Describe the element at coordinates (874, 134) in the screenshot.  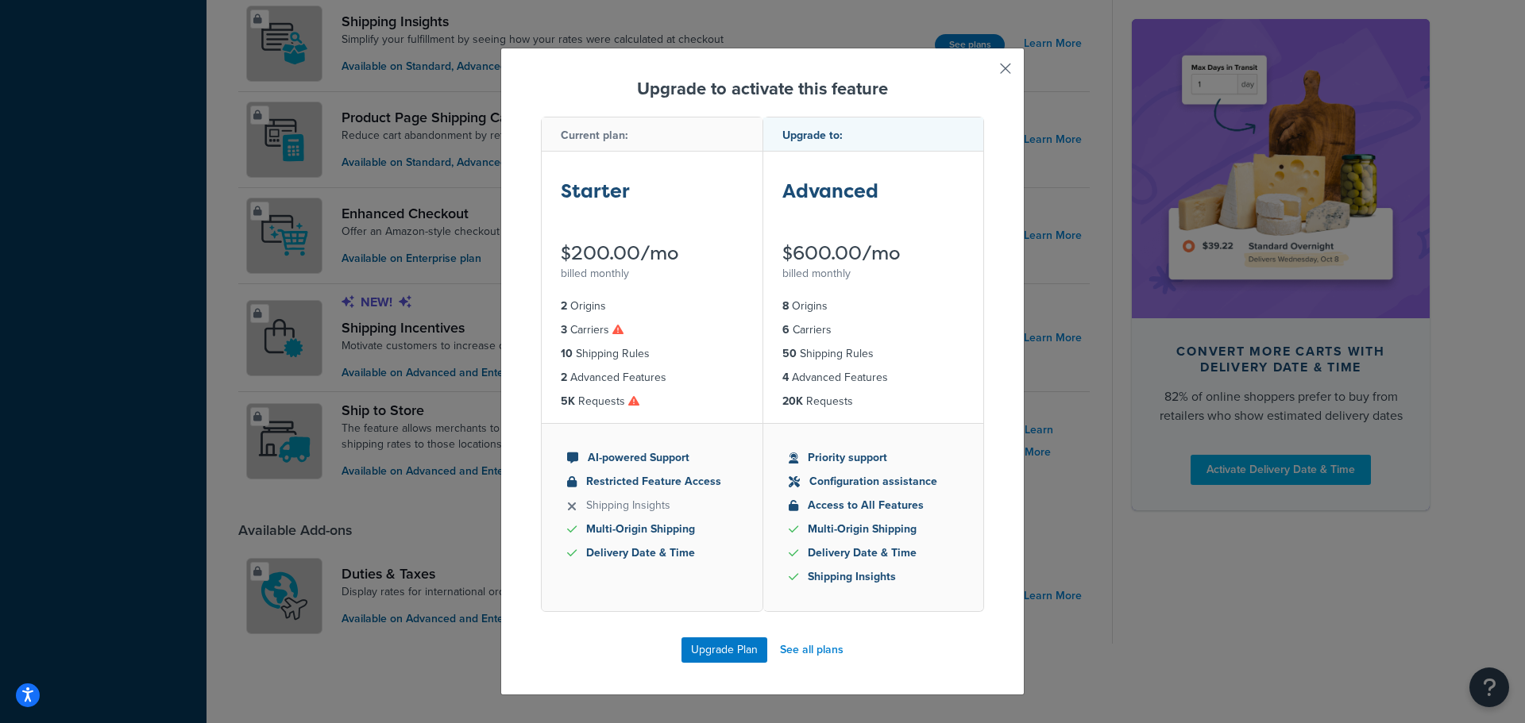
I see `div: Upgrade to:` at that location.